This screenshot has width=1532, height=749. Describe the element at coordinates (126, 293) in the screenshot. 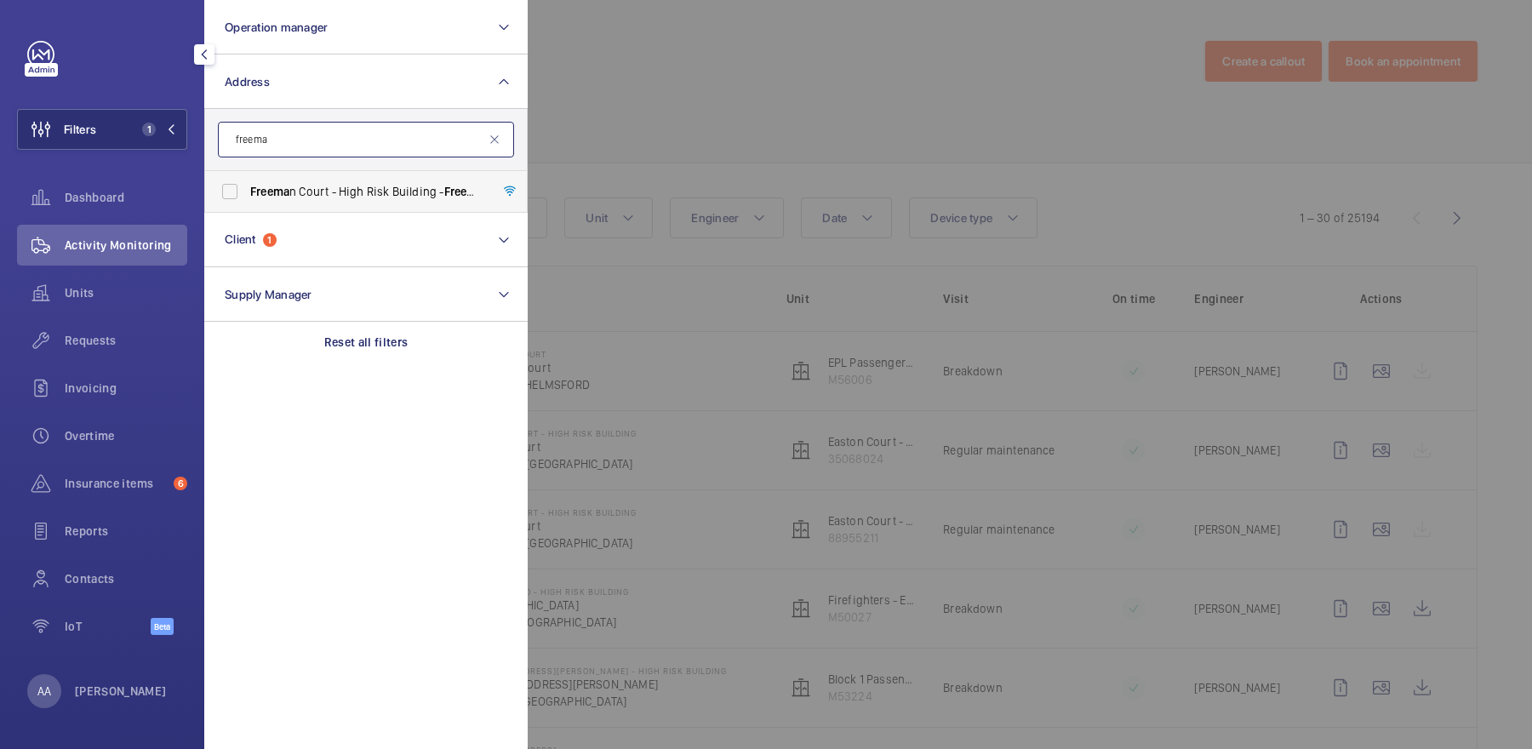

I see `span: Units` at that location.